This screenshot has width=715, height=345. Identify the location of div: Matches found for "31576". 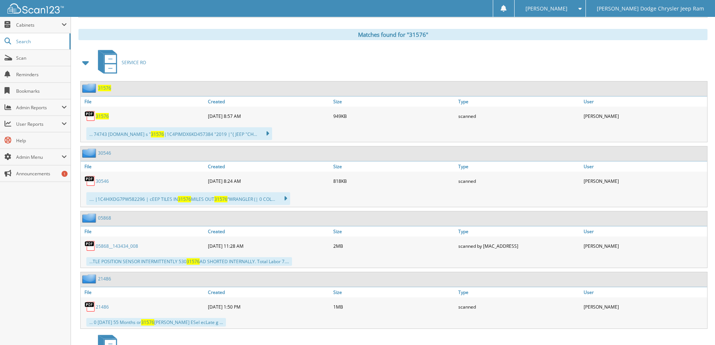
(393, 35).